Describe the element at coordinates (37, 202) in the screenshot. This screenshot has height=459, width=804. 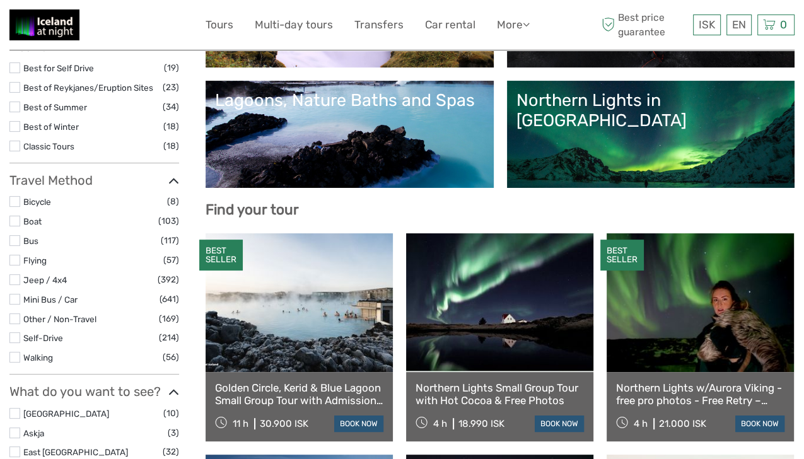
I see `a: Bicycle` at that location.